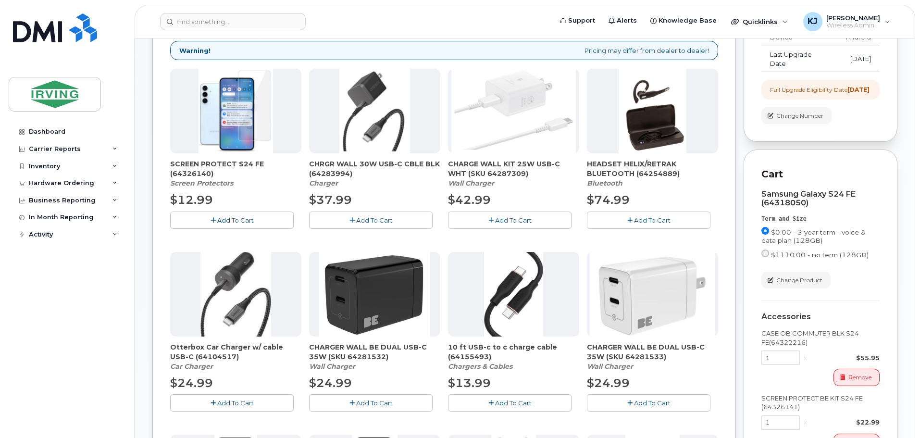 The height and width of the screenshot is (438, 920). What do you see at coordinates (653, 294) in the screenshot?
I see `img: BE.png` at bounding box center [653, 294].